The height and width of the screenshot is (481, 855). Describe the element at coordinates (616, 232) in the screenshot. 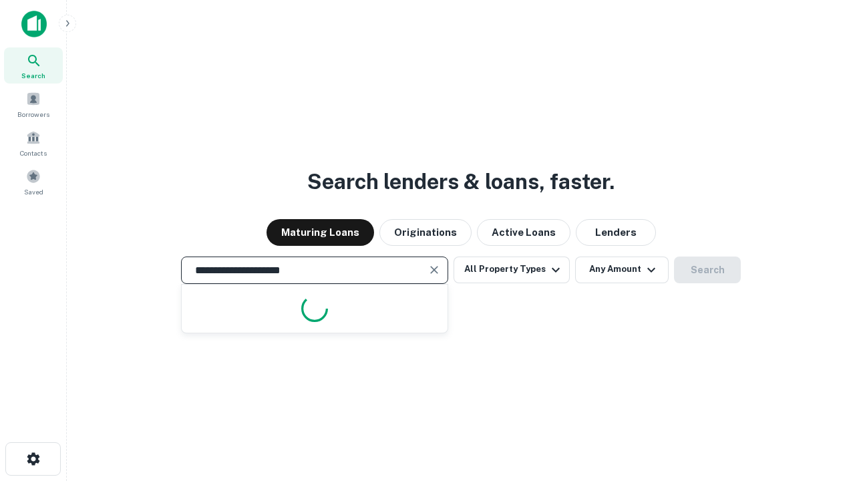

I see `button: Lenders` at that location.